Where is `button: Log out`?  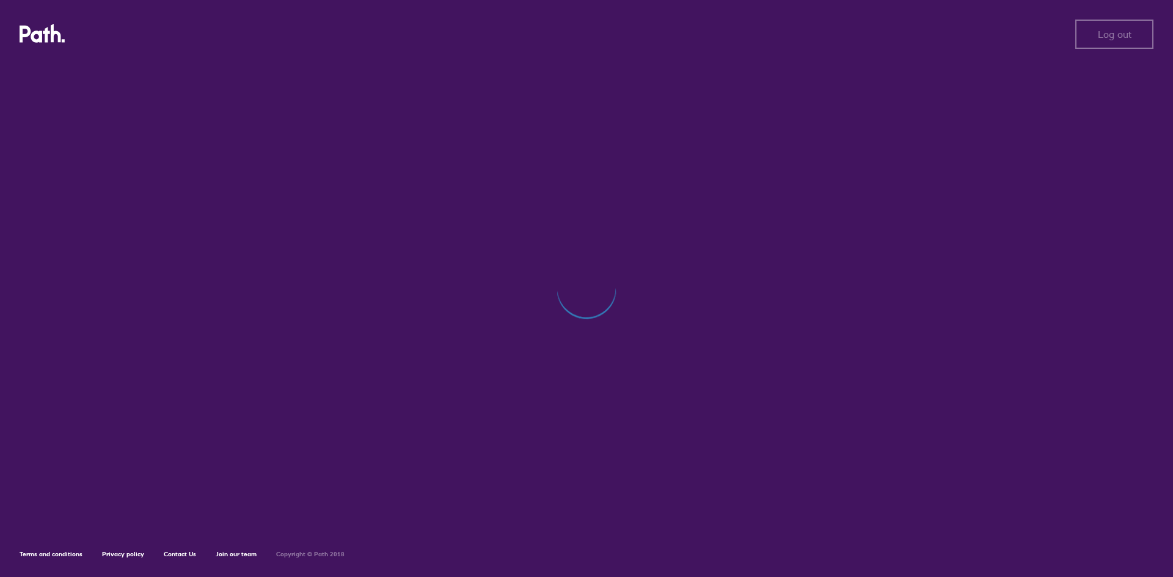
button: Log out is located at coordinates (1114, 34).